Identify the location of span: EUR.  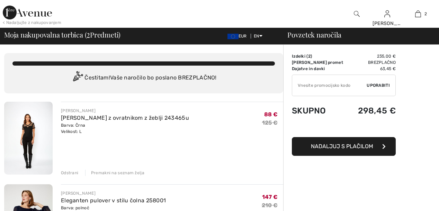
(239, 36).